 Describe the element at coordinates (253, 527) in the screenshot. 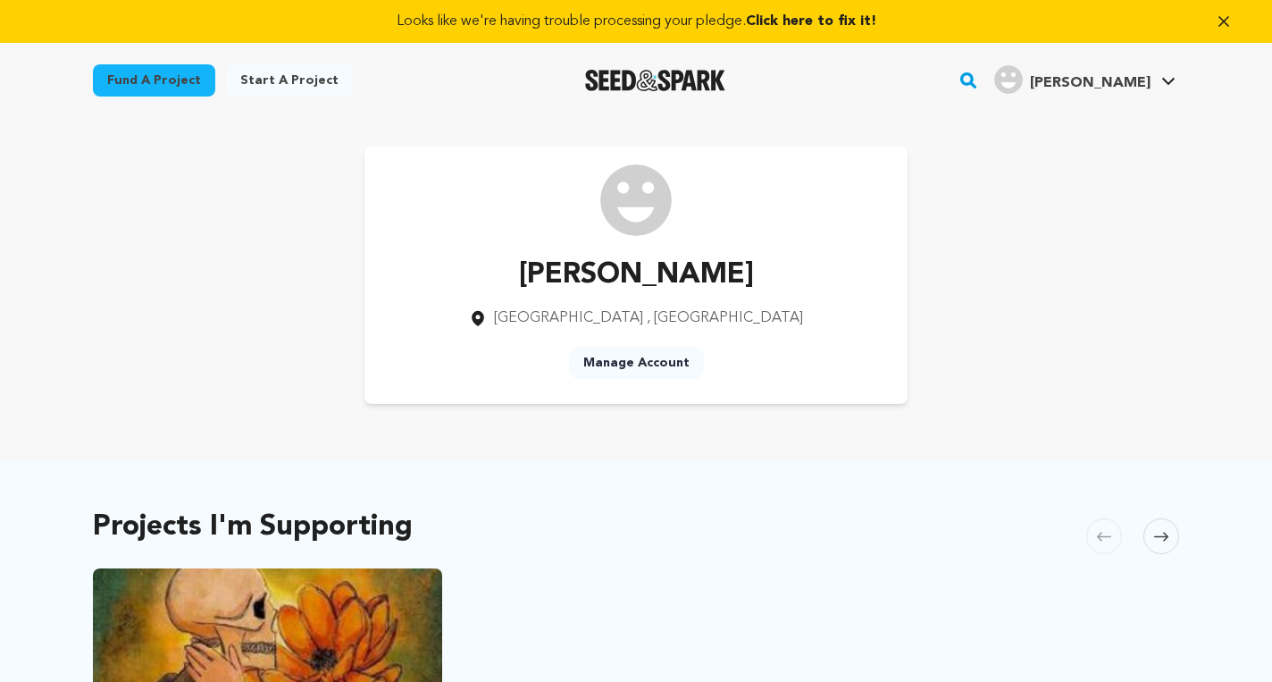

I see `h2: Projects I'm Supporting` at that location.